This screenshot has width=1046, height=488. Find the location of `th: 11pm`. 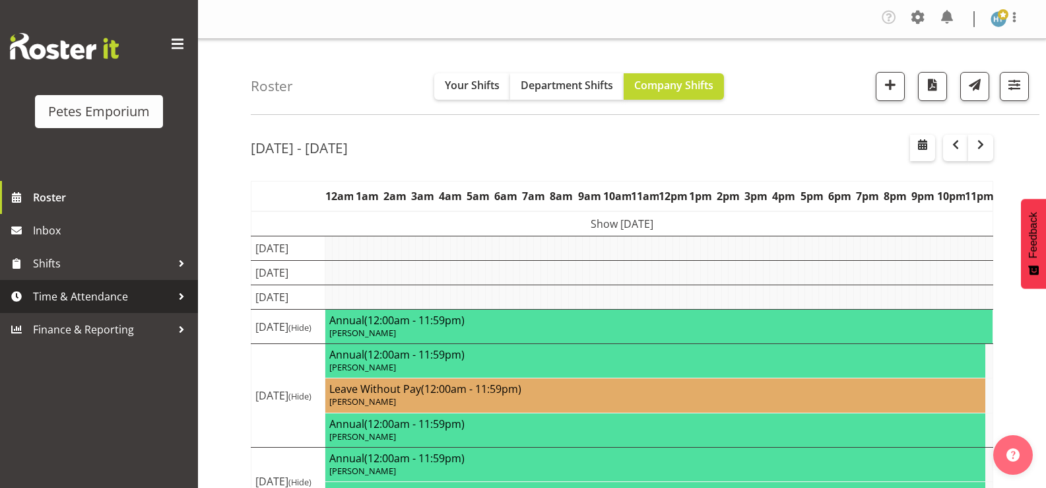

th: 11pm is located at coordinates (979, 197).